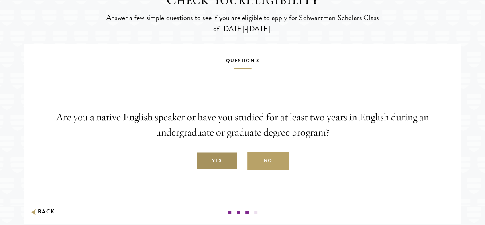 The width and height of the screenshot is (485, 225). What do you see at coordinates (242, 125) in the screenshot?
I see `p: Are you a native English speaker or have you studied for at least two years in English during an ...` at bounding box center [242, 125].